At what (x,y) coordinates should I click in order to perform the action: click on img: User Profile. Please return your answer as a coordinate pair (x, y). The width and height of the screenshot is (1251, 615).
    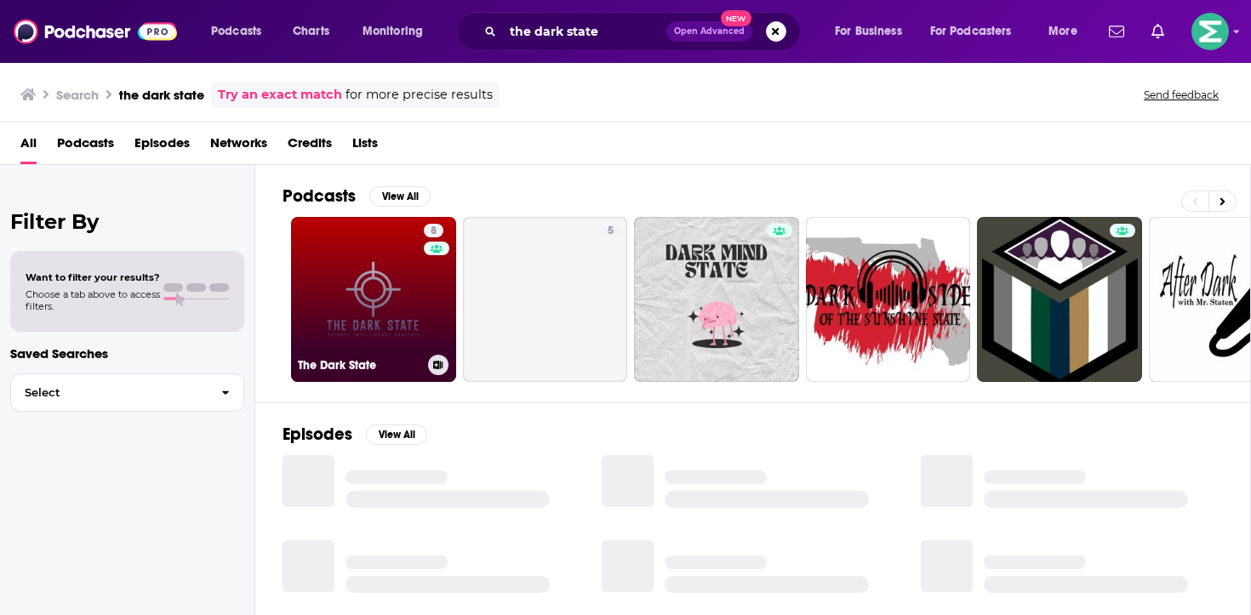
    Looking at the image, I should click on (1210, 31).